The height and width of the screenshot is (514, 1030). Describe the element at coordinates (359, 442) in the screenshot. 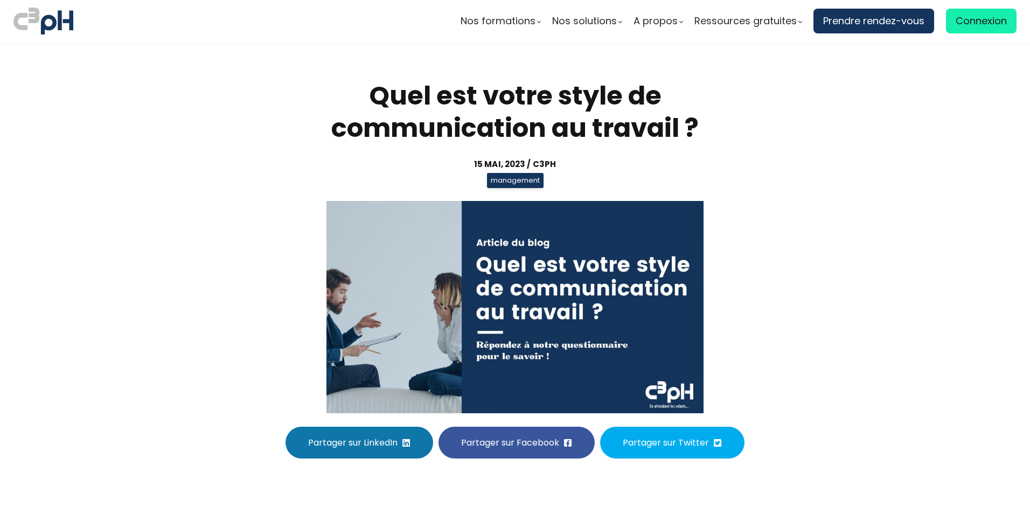

I see `button: Partager sur LinkedIn` at that location.